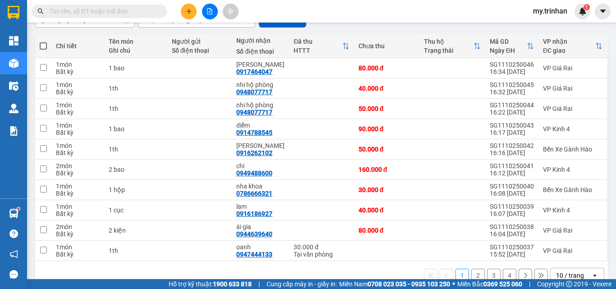 This screenshot has height=289, width=616. I want to click on div: 0914788545, so click(254, 132).